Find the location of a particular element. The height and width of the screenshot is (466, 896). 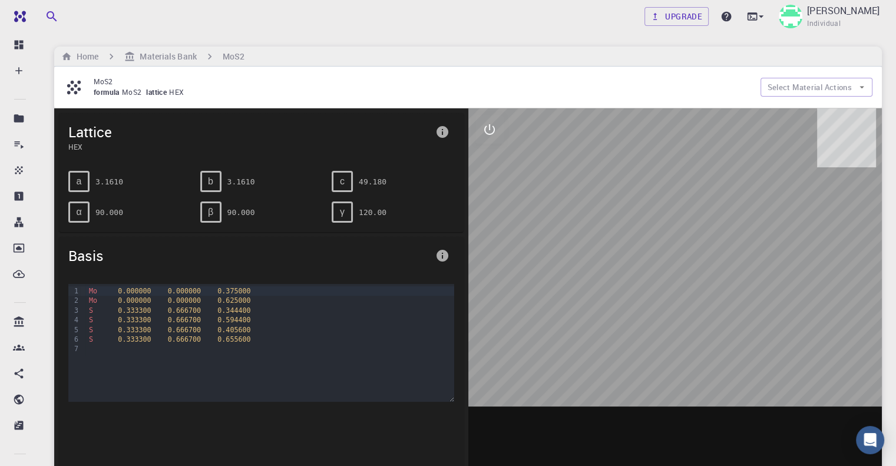

div: 2 is located at coordinates (74, 300).